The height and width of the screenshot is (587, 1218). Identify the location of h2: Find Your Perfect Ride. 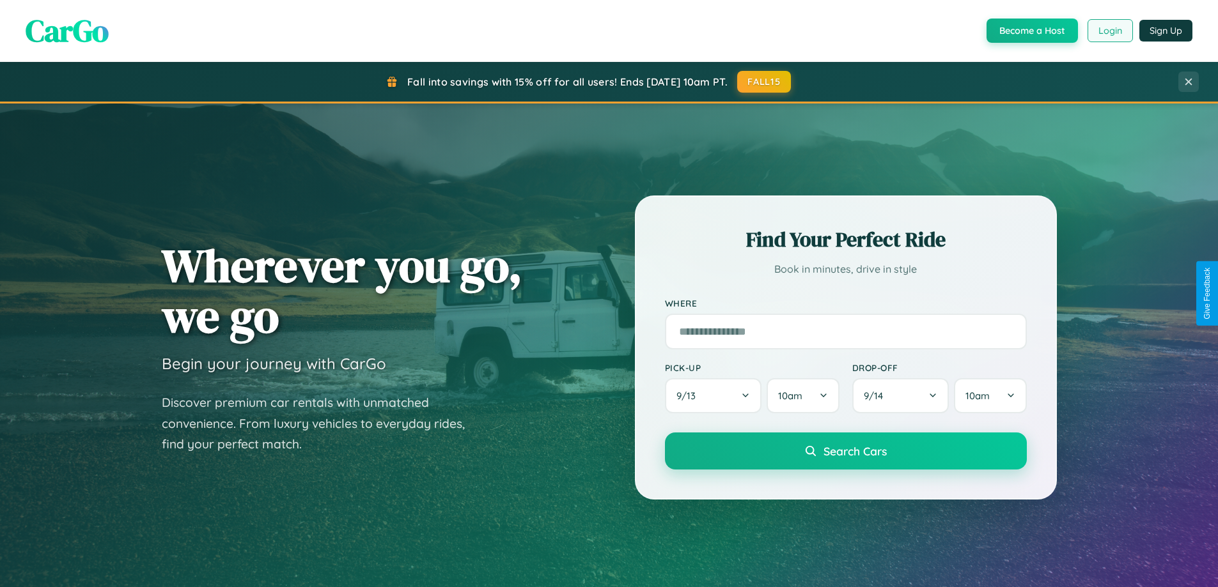
(846, 240).